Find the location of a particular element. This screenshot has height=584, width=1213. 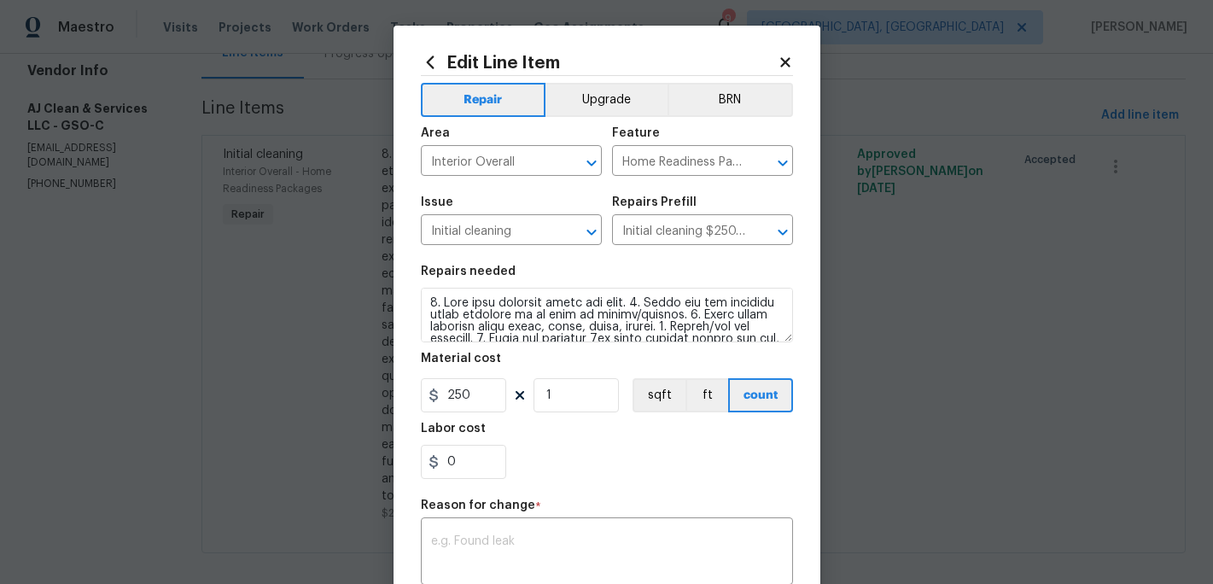

button: Upgrade is located at coordinates (606, 100).